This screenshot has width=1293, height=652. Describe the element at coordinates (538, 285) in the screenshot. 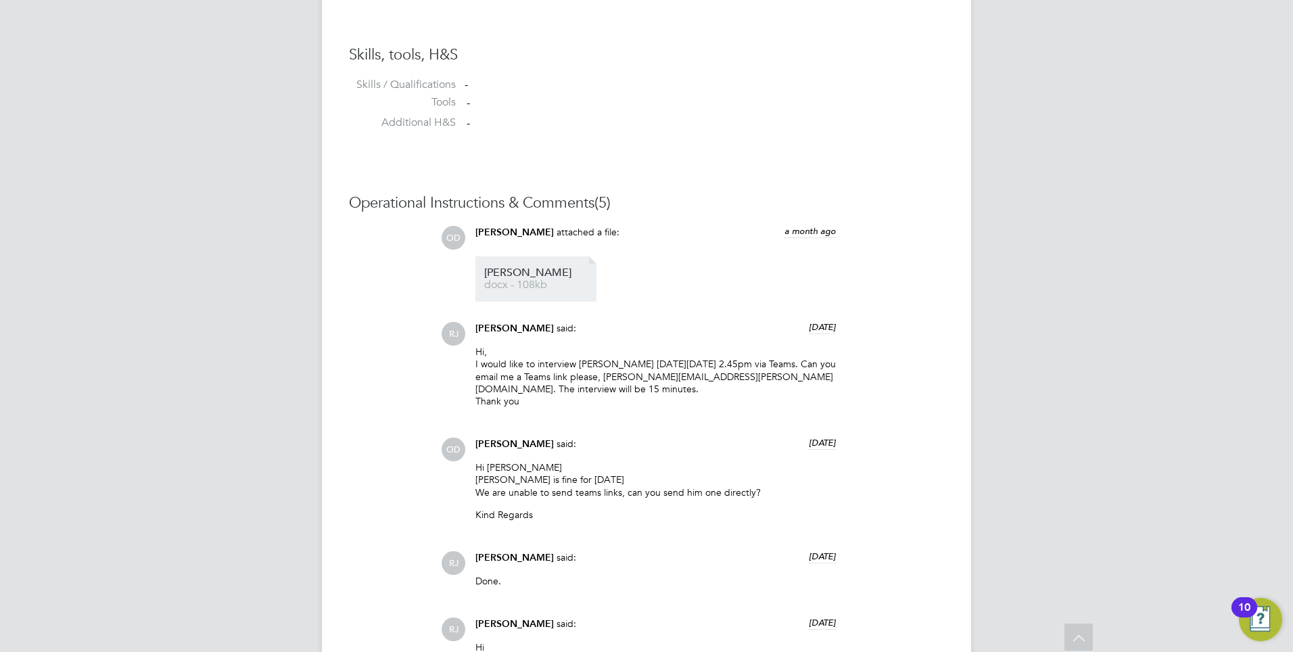

I see `span: docx - 108kb` at that location.